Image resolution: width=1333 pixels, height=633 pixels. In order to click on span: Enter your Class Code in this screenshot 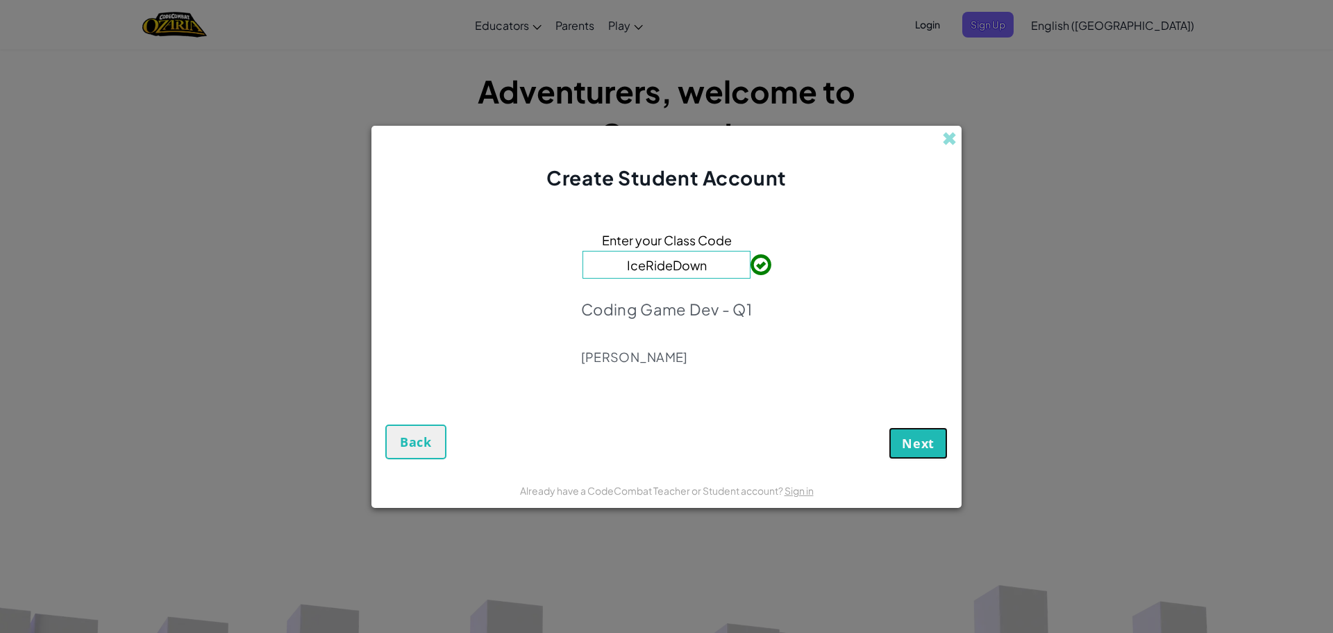, I will do `click(667, 240)`.